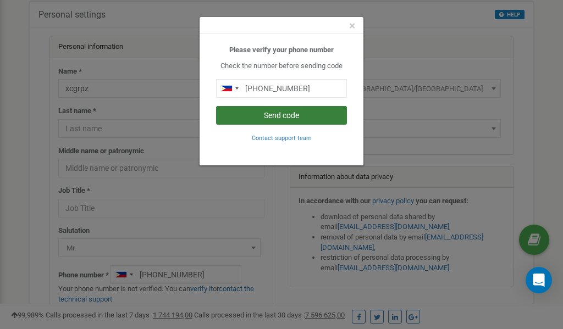  Describe the element at coordinates (281, 138) in the screenshot. I see `small: Contact support team` at that location.